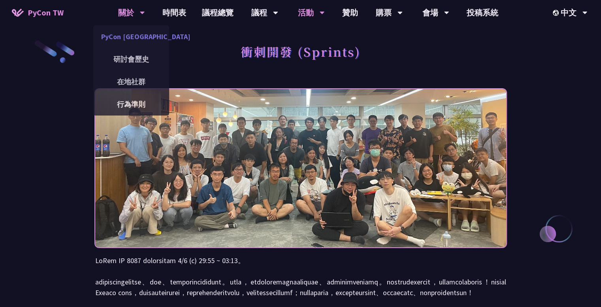 The image size is (601, 307). What do you see at coordinates (131, 59) in the screenshot?
I see `a: 研討會歷史` at bounding box center [131, 59].